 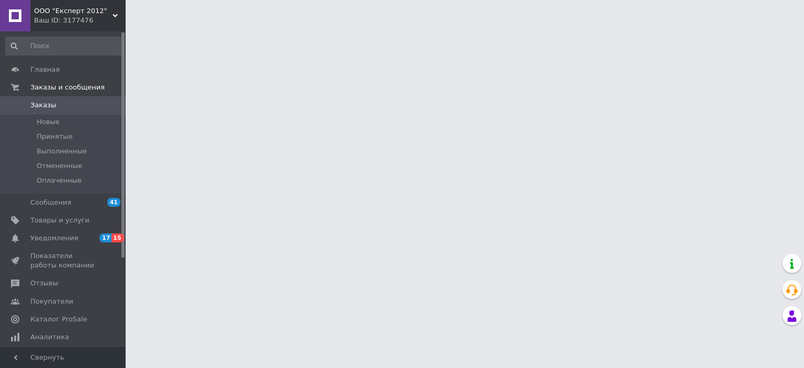 I want to click on span: ООО "Експерт 2012", so click(x=73, y=11).